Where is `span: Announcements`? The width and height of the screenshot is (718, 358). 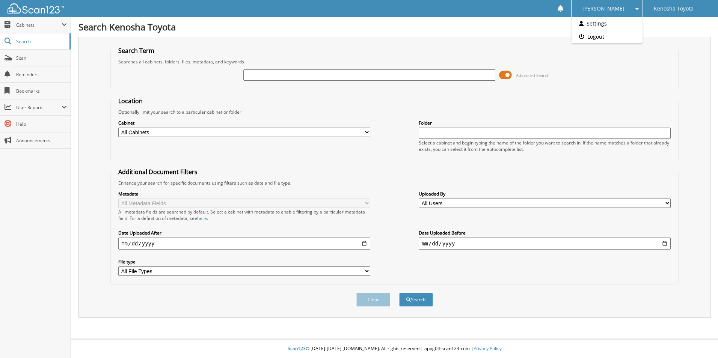 span: Announcements is located at coordinates (41, 140).